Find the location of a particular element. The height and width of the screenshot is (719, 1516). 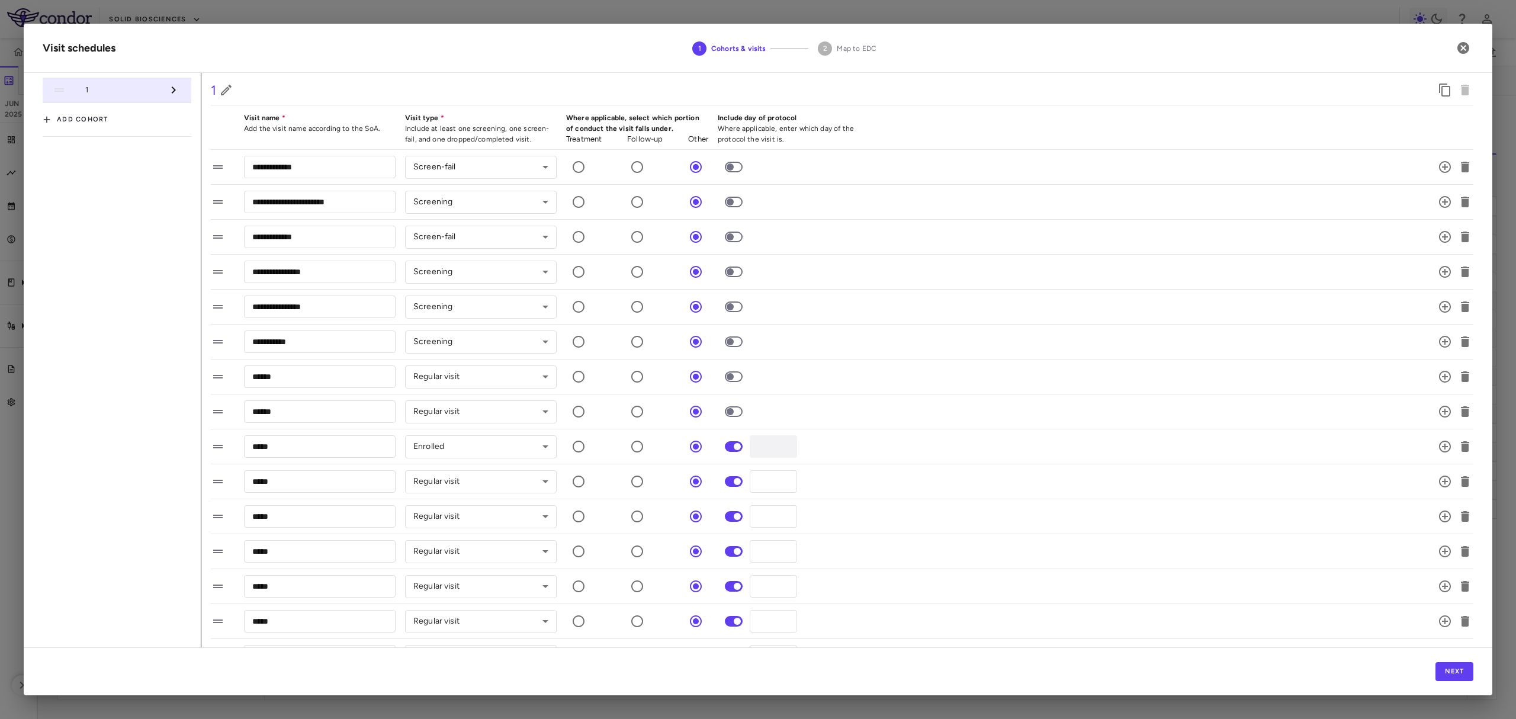

p: Where applicable, select which portion of conduct the visit falls under. is located at coordinates (637, 123).